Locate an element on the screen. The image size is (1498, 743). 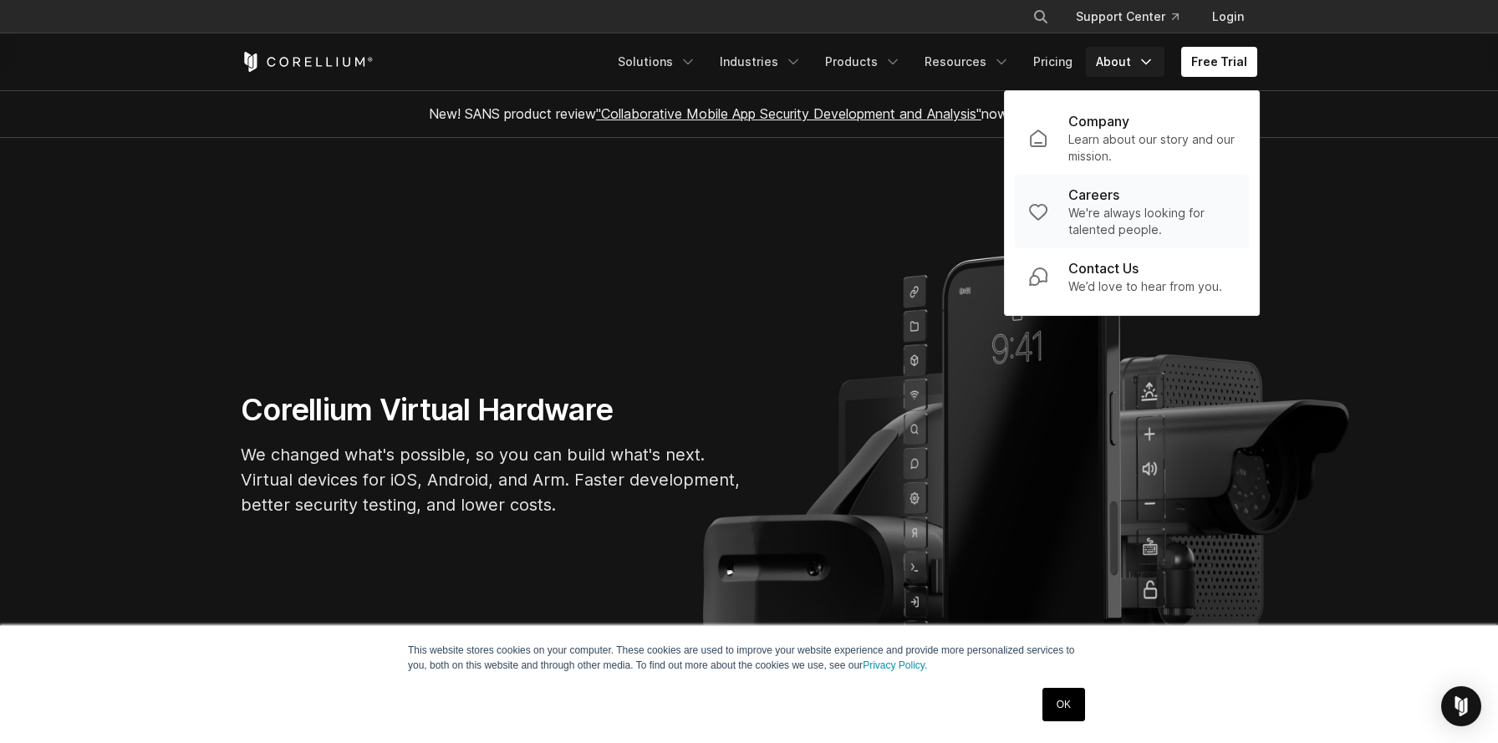
a: "Collaborative Mobile App Security Development and Analysis" is located at coordinates (788, 114).